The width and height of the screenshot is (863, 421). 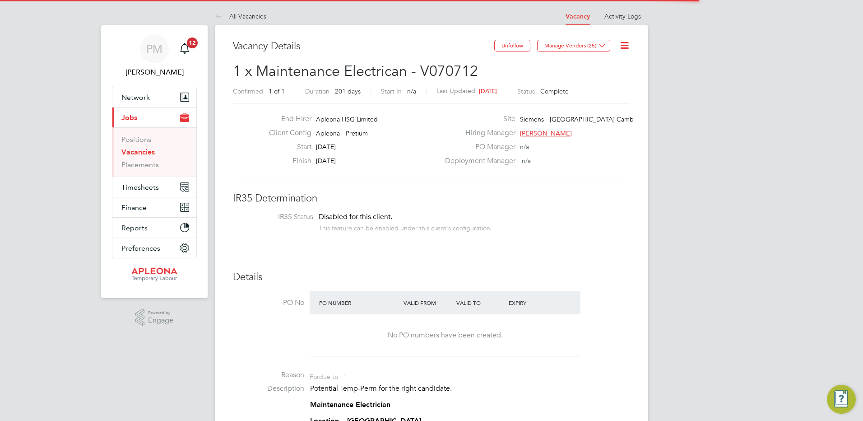 I want to click on h3: Details, so click(x=431, y=277).